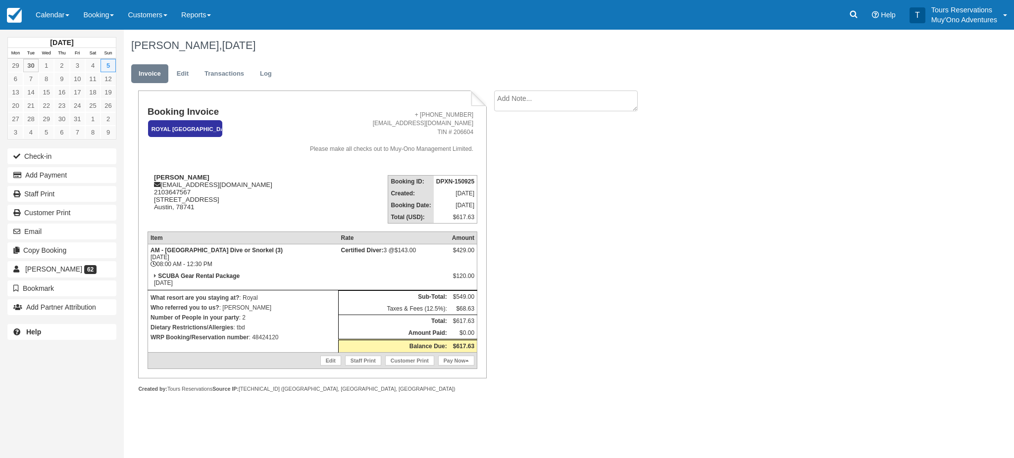 This screenshot has height=458, width=1014. What do you see at coordinates (77, 53) in the screenshot?
I see `th: Fri` at bounding box center [77, 53].